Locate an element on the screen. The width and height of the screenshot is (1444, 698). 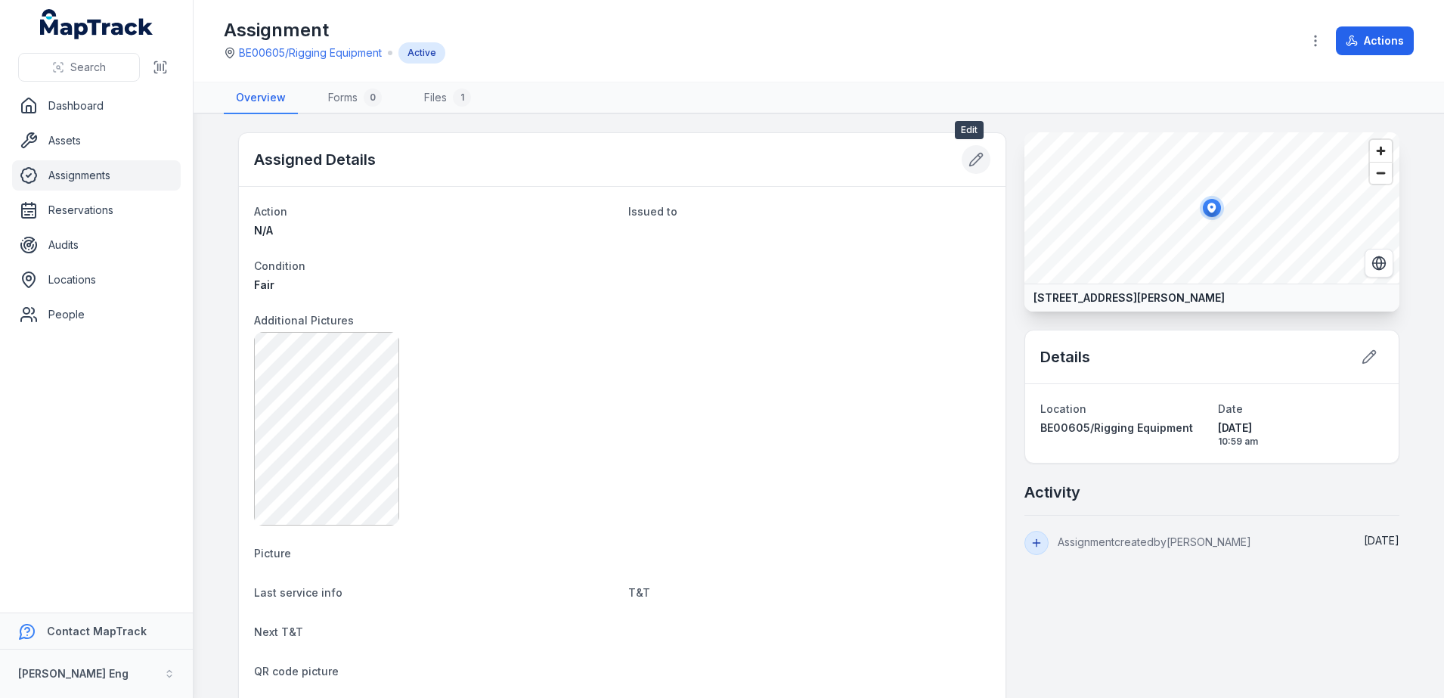
a: Forms0 is located at coordinates (355, 98).